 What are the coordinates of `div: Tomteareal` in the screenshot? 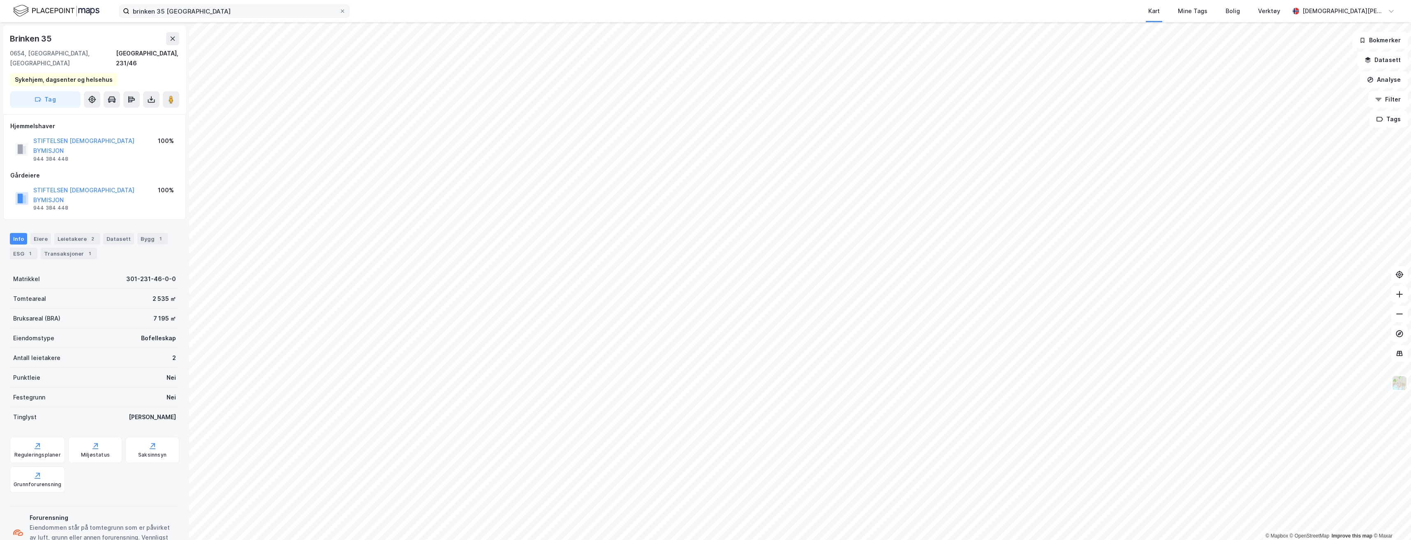 It's located at (30, 299).